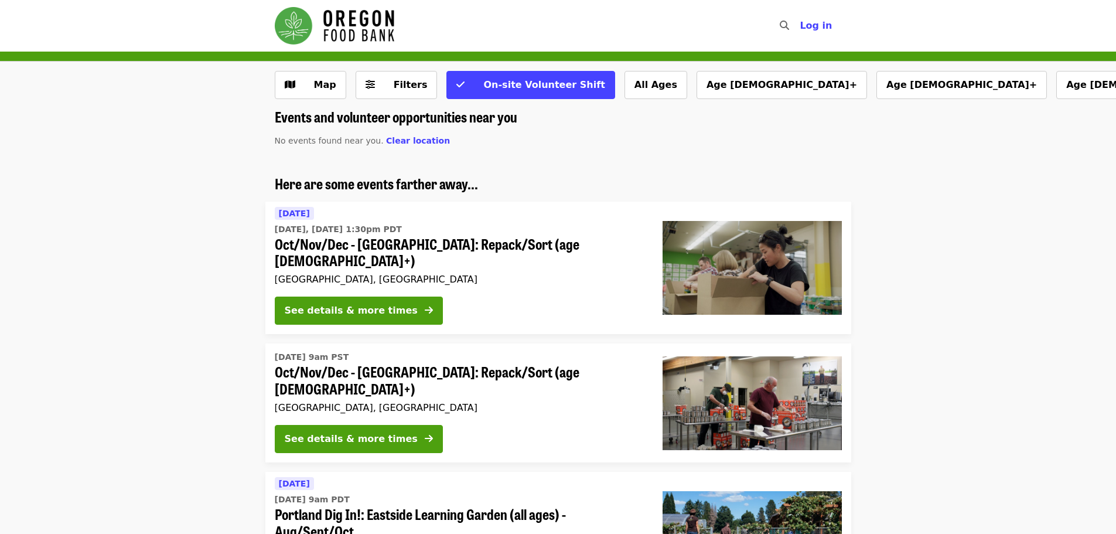 This screenshot has height=534, width=1116. What do you see at coordinates (544, 84) in the screenshot?
I see `span: On-site Volunteer Shift` at bounding box center [544, 84].